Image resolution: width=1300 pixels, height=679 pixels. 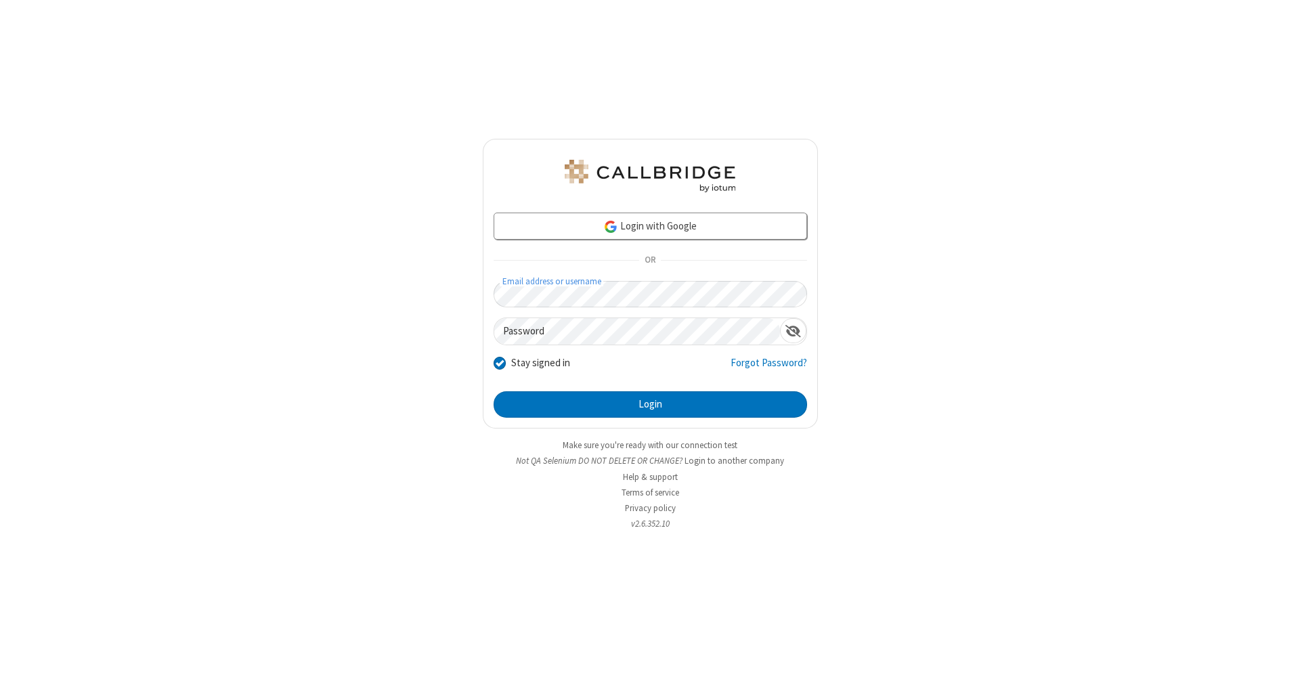 I want to click on span: OR, so click(x=650, y=261).